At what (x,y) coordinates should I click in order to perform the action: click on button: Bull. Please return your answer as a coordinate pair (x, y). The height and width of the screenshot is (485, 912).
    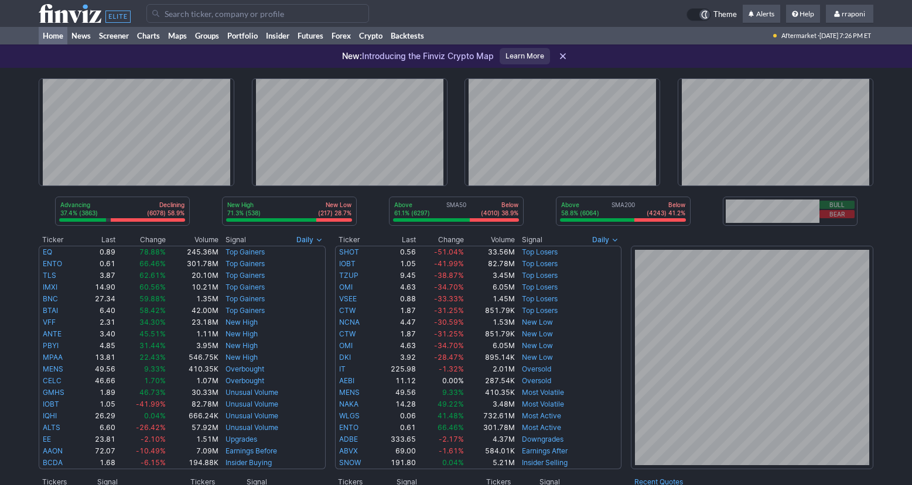
    Looking at the image, I should click on (837, 205).